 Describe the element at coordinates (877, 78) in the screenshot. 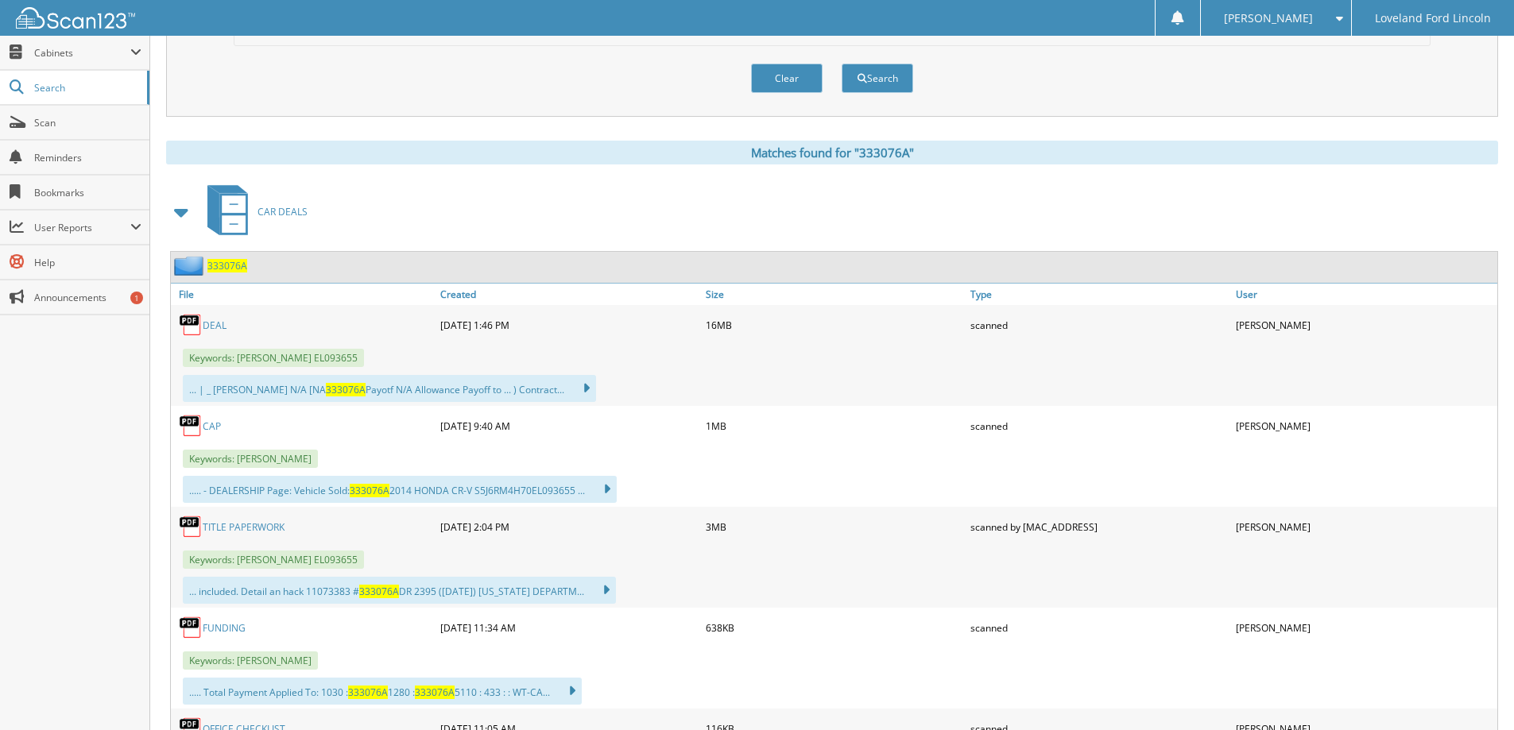

I see `button: Search` at that location.